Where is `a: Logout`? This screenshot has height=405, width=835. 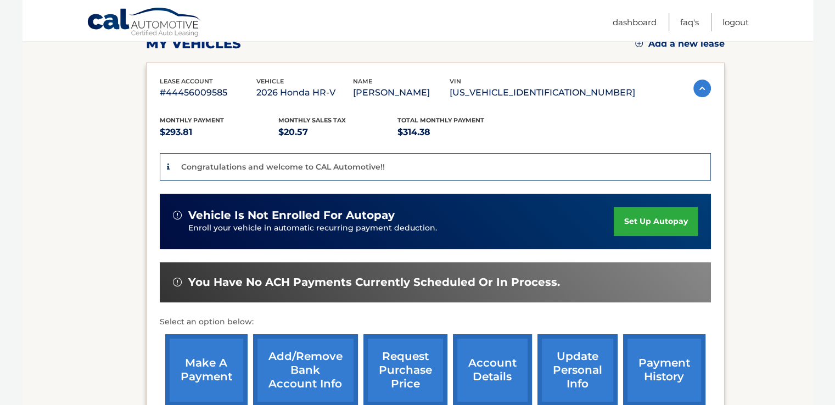 a: Logout is located at coordinates (735, 22).